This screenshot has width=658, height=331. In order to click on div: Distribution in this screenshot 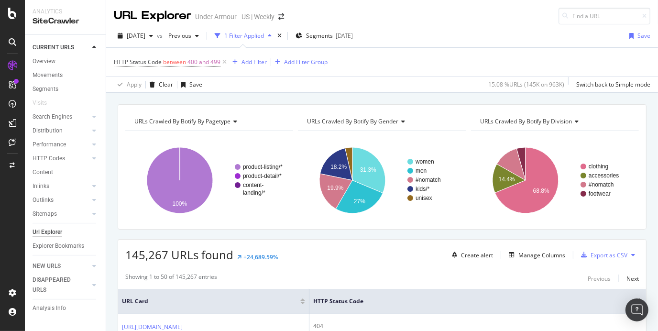, I will do `click(47, 130)`.